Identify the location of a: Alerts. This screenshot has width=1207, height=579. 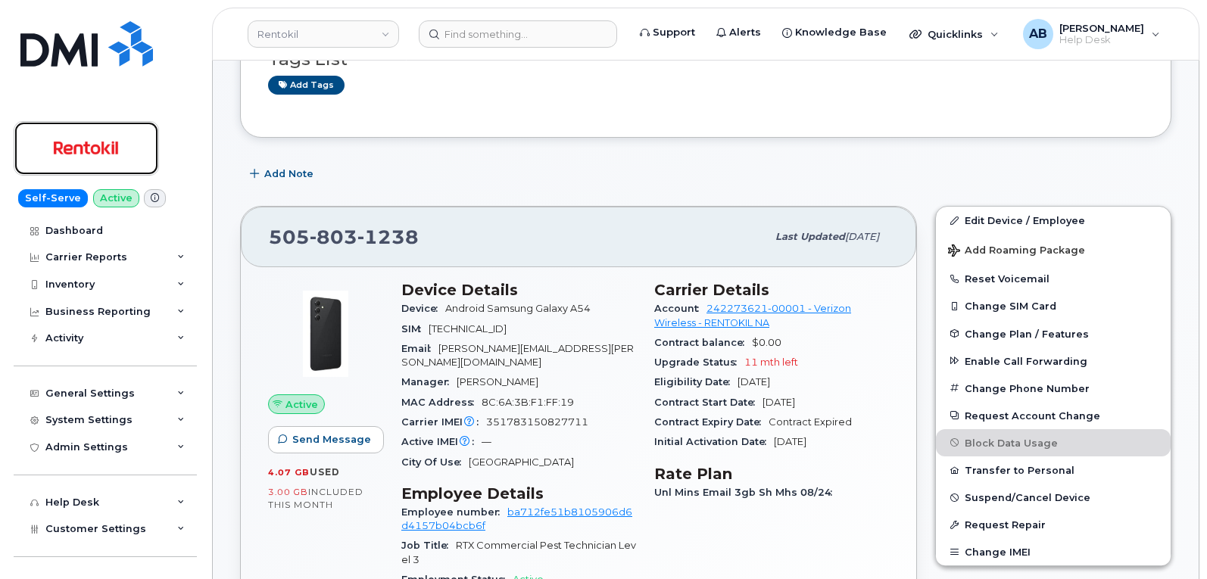
(738, 33).